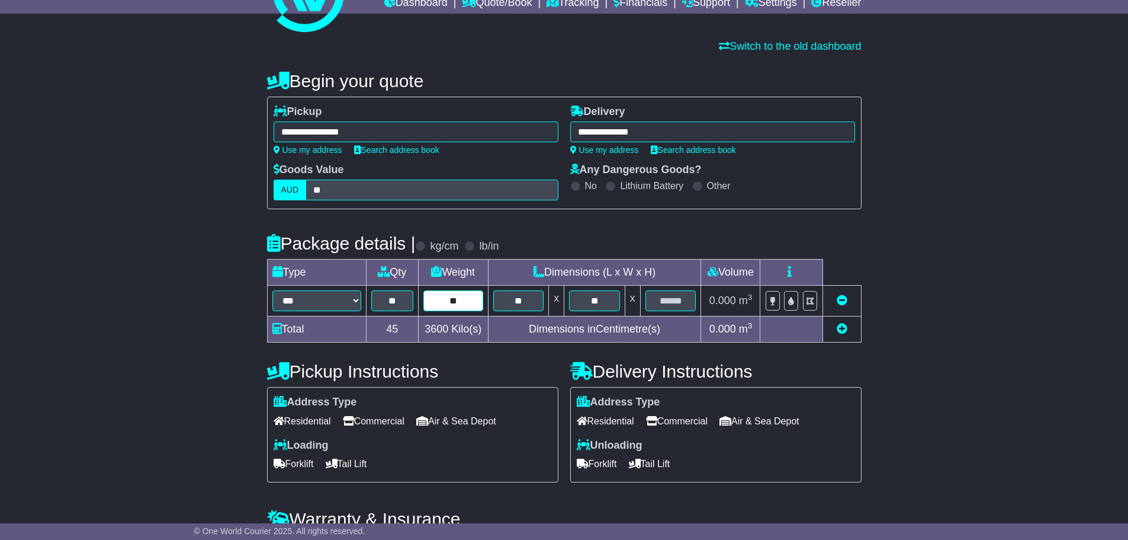 This screenshot has width=1128, height=540. What do you see at coordinates (413, 371) in the screenshot?
I see `h4: Pickup Instructions` at bounding box center [413, 371].